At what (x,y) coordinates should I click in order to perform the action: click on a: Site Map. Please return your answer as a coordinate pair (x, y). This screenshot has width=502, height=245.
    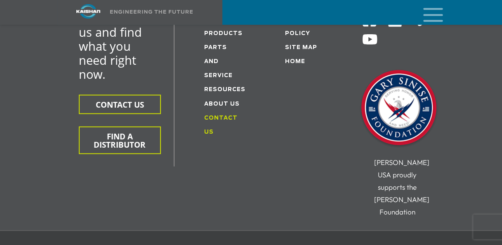
    Looking at the image, I should click on (301, 47).